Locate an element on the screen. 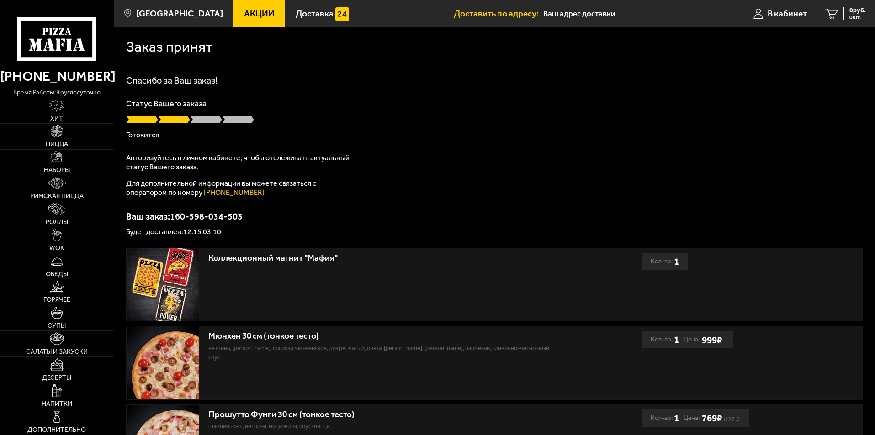  span: Десерты is located at coordinates (57, 378).